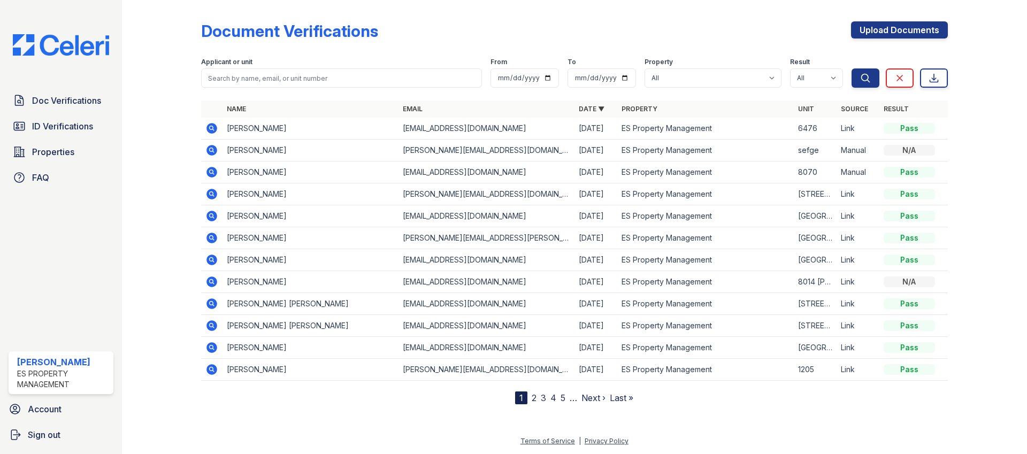 The width and height of the screenshot is (1027, 454). I want to click on label: From, so click(499, 62).